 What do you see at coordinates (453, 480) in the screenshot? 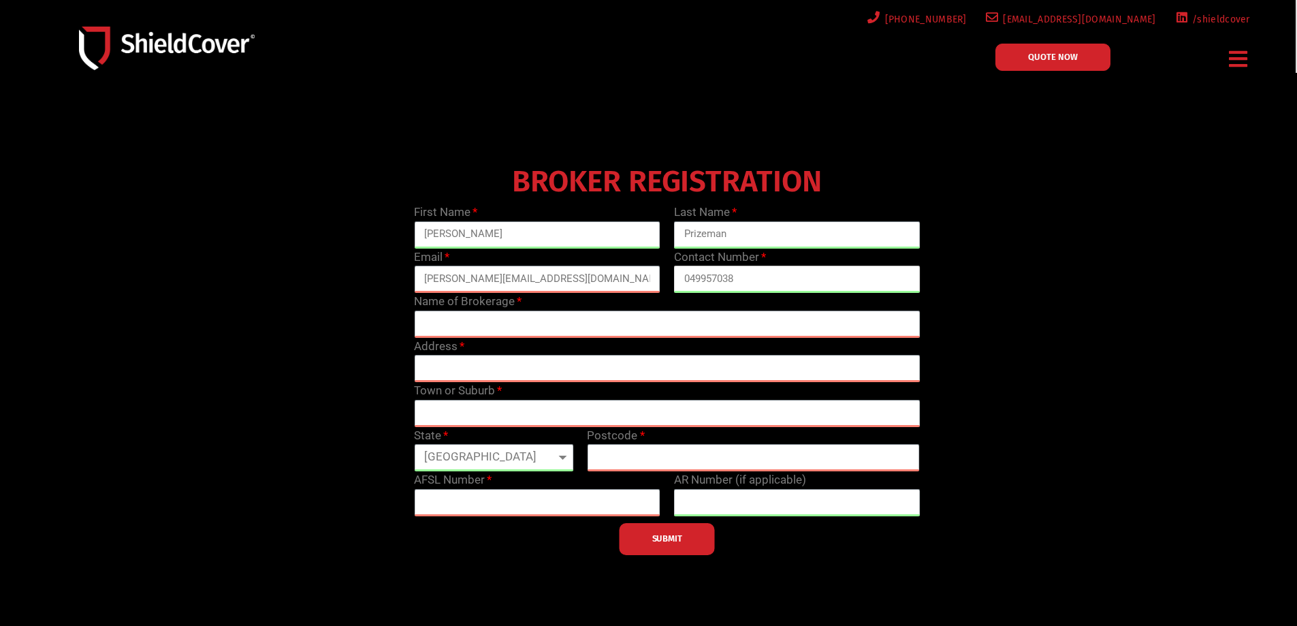
I see `label: AFSL Number` at bounding box center [453, 480].